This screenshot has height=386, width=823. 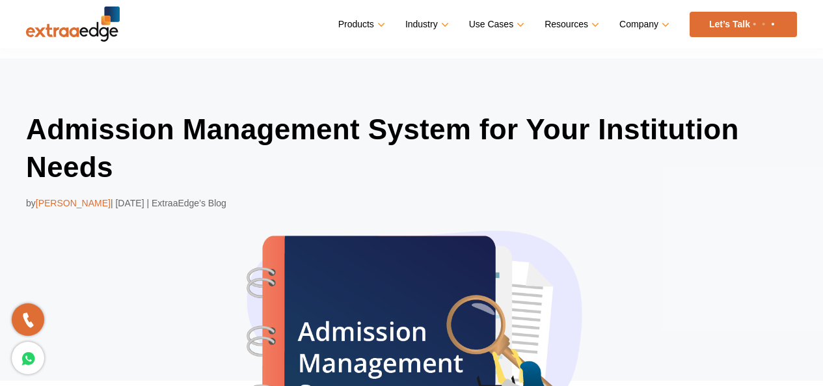 I want to click on a: Products, so click(x=361, y=24).